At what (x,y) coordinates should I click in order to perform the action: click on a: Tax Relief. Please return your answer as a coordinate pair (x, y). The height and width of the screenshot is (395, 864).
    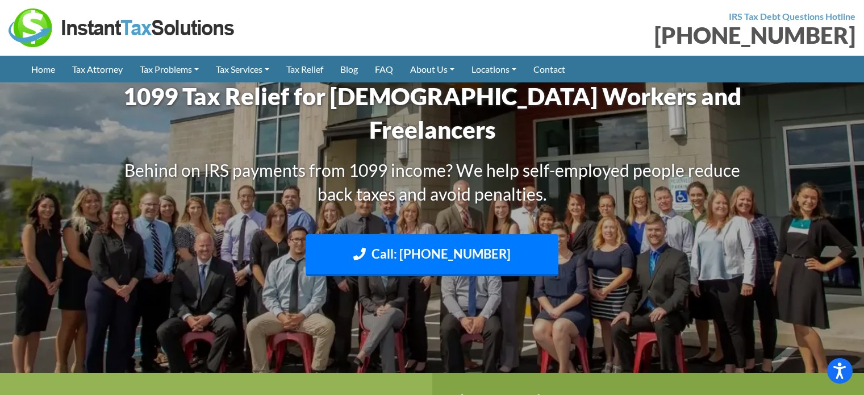
    Looking at the image, I should click on (304, 69).